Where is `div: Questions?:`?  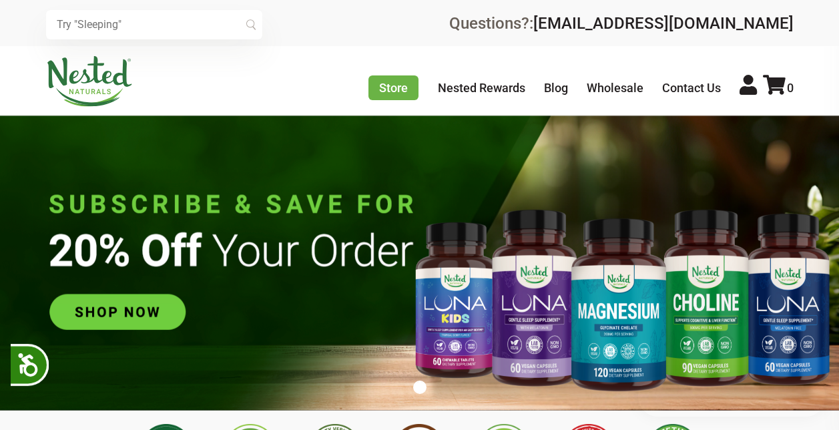
div: Questions?: is located at coordinates (621, 23).